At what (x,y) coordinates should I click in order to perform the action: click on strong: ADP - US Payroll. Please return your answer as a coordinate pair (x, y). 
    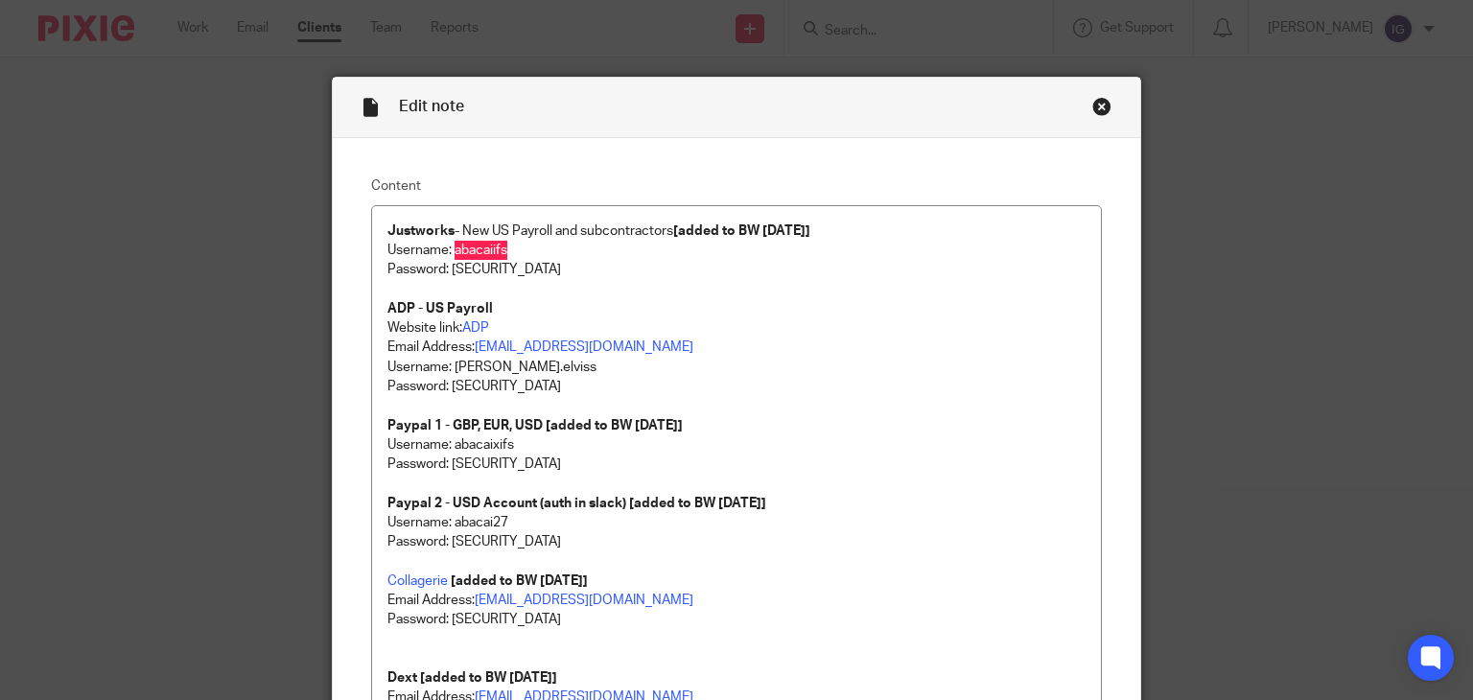
    Looking at the image, I should click on (440, 309).